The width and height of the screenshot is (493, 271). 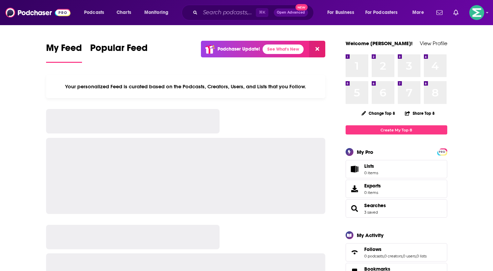 I want to click on a: Podchaser - Follow, Share and Rate Podcasts, so click(x=38, y=13).